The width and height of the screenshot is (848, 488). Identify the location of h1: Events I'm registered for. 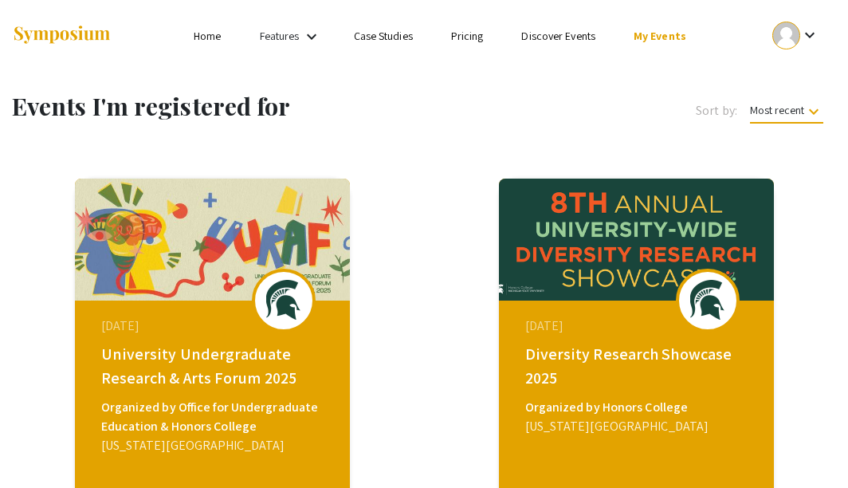
(247, 106).